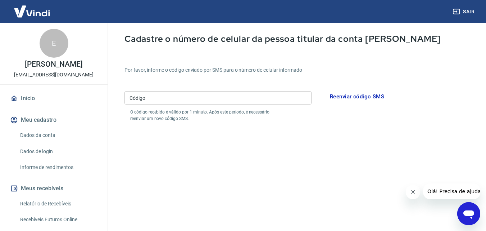 The image size is (486, 231). What do you see at coordinates (32, 11) in the screenshot?
I see `img: Vindi` at bounding box center [32, 11].